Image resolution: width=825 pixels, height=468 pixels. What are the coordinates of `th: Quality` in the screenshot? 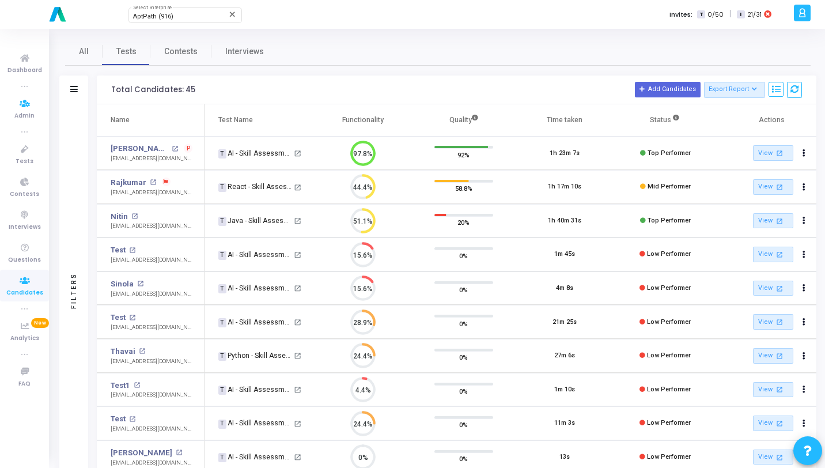 It's located at (464, 120).